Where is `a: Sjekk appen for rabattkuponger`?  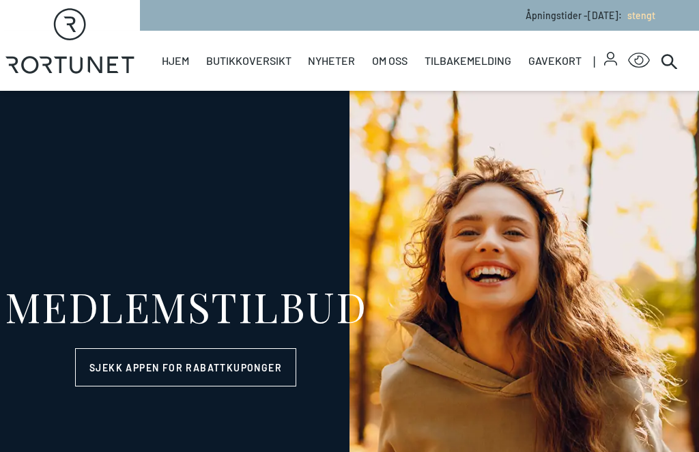 a: Sjekk appen for rabattkuponger is located at coordinates (186, 367).